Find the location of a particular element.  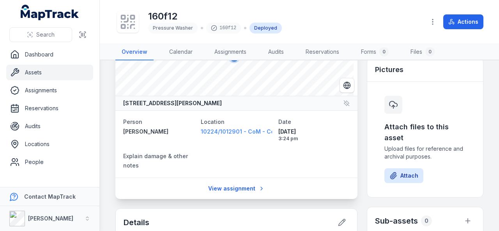

div: Deployed is located at coordinates (266, 28).